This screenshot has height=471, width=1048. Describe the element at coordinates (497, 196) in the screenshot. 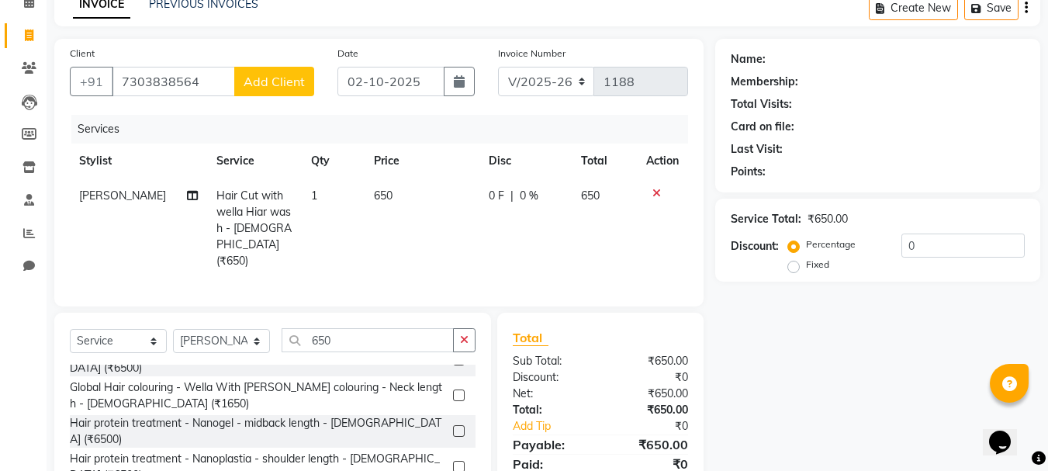

I see `span: 0 F` at that location.